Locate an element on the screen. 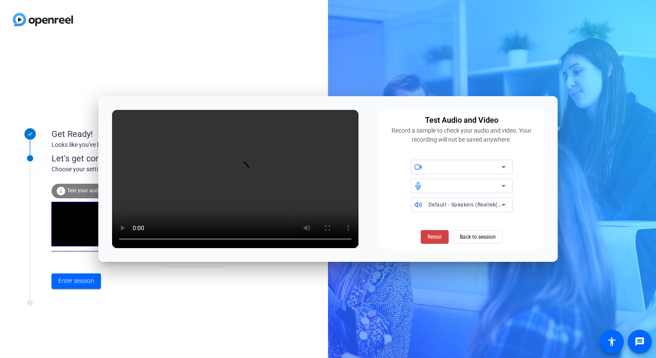 This screenshot has height=358, width=656. span: Enter session is located at coordinates (76, 281).